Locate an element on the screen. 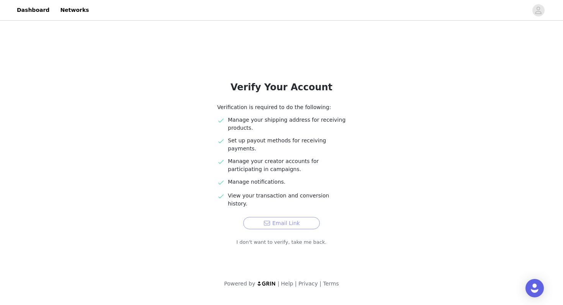 This screenshot has height=305, width=563. div: avatar is located at coordinates (538, 10).